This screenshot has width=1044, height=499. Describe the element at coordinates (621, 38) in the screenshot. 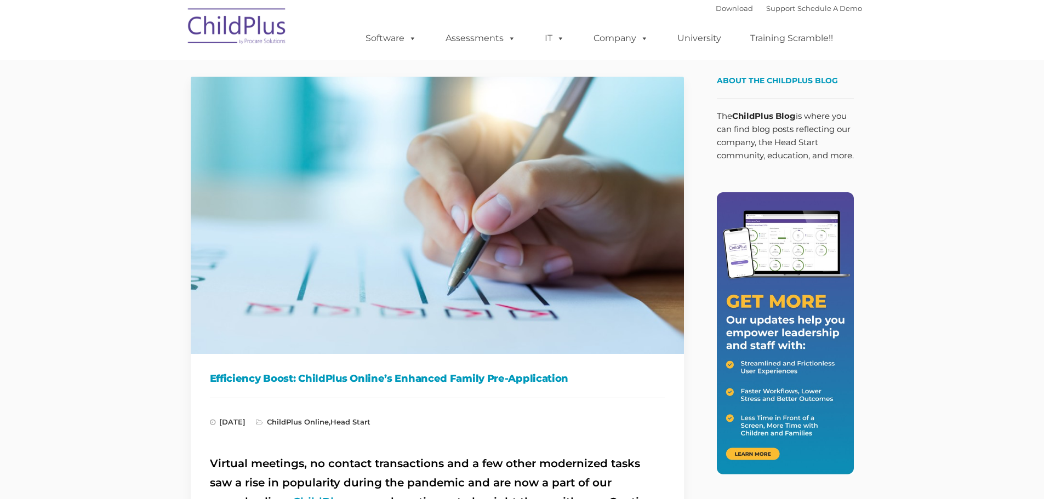

I see `a: Company` at that location.